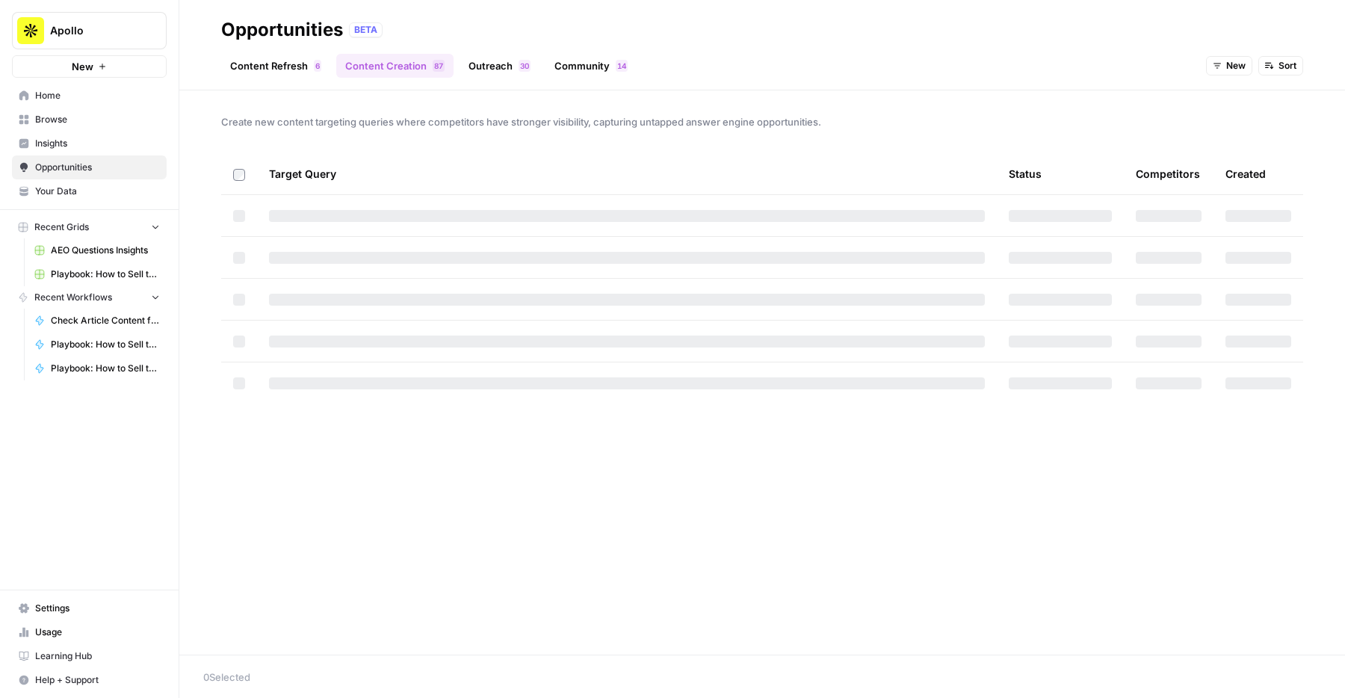  Describe the element at coordinates (89, 31) in the screenshot. I see `button: Workspace: Apollo` at that location.